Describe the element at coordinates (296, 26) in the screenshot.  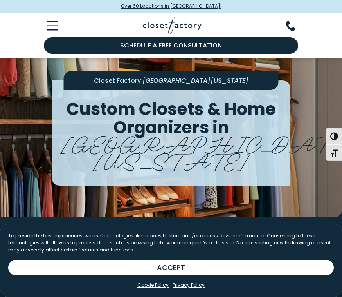
I see `button: Phone Number` at that location.